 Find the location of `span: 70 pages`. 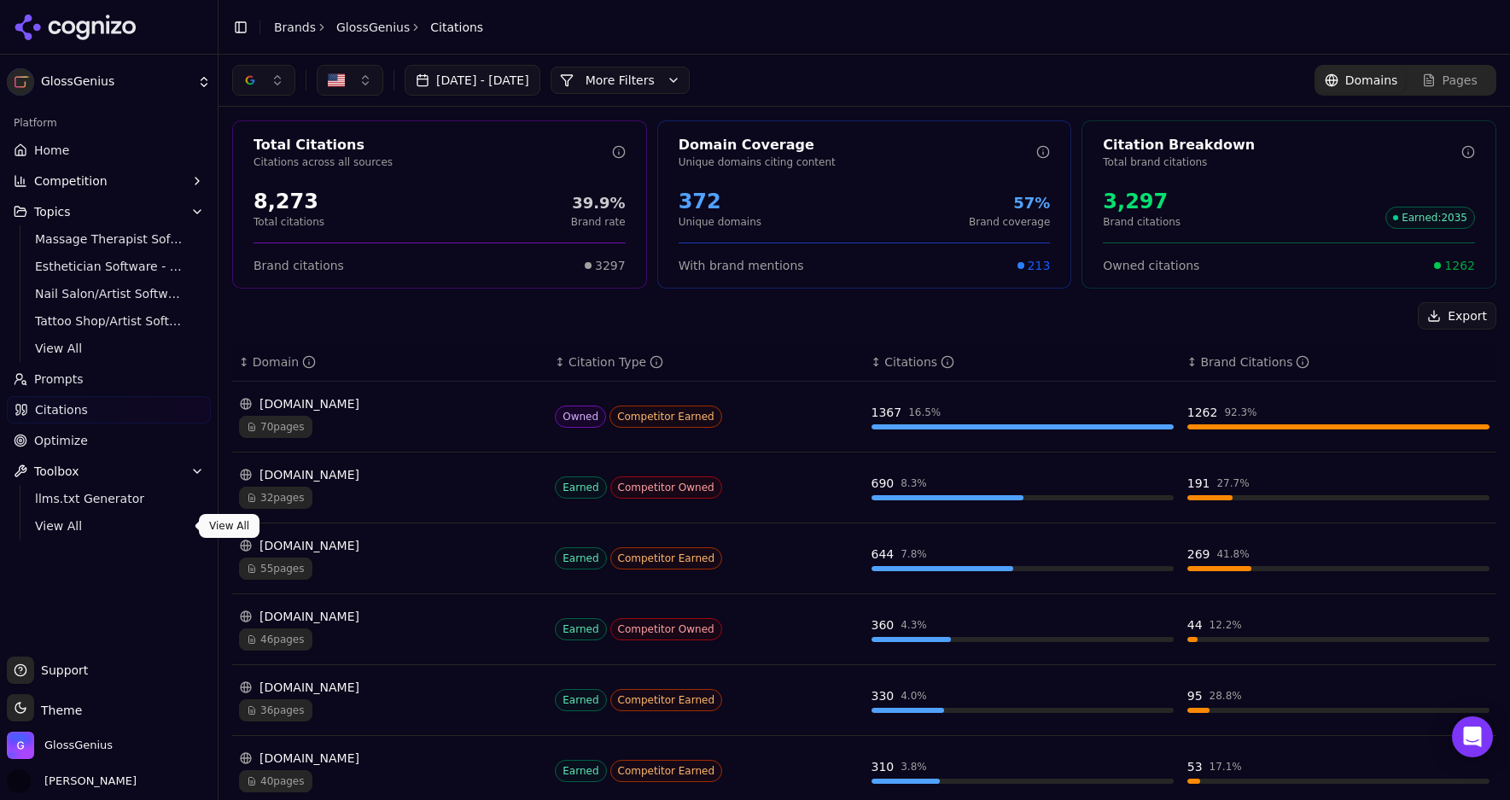

span: 70 pages is located at coordinates (276, 427).